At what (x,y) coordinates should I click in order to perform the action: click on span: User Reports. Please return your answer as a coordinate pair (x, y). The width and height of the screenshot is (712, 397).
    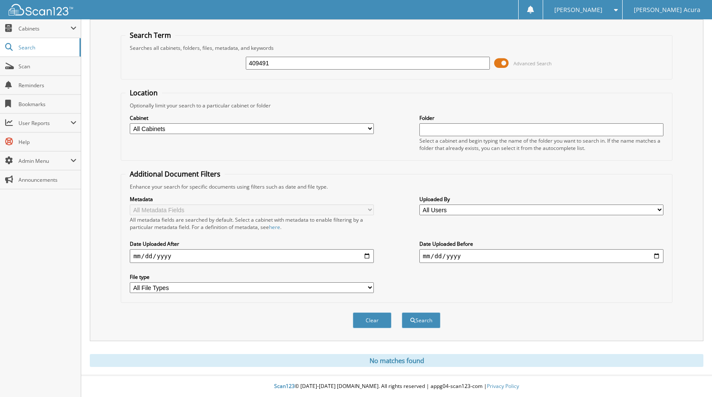
    Looking at the image, I should click on (44, 123).